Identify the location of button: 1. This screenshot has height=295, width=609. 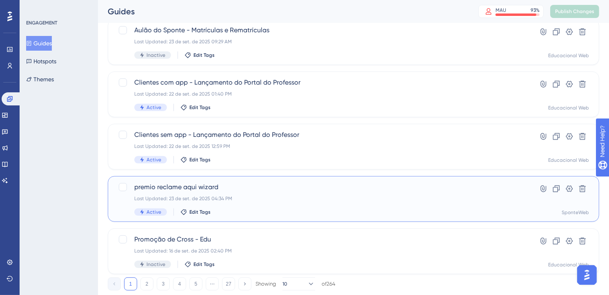
(131, 284).